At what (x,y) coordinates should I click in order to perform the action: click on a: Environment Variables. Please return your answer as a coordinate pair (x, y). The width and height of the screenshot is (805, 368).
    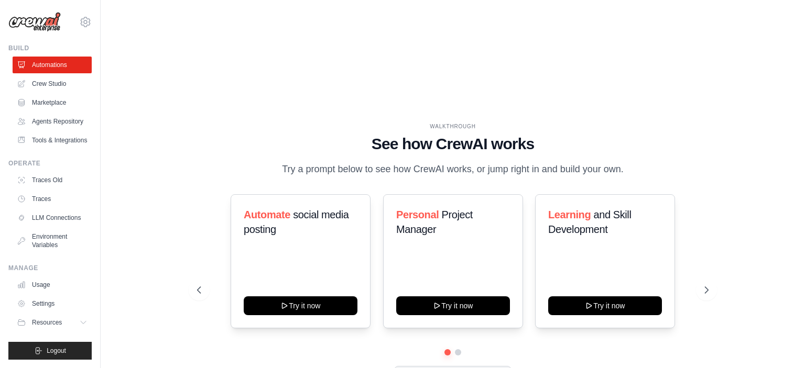
    Looking at the image, I should click on (52, 241).